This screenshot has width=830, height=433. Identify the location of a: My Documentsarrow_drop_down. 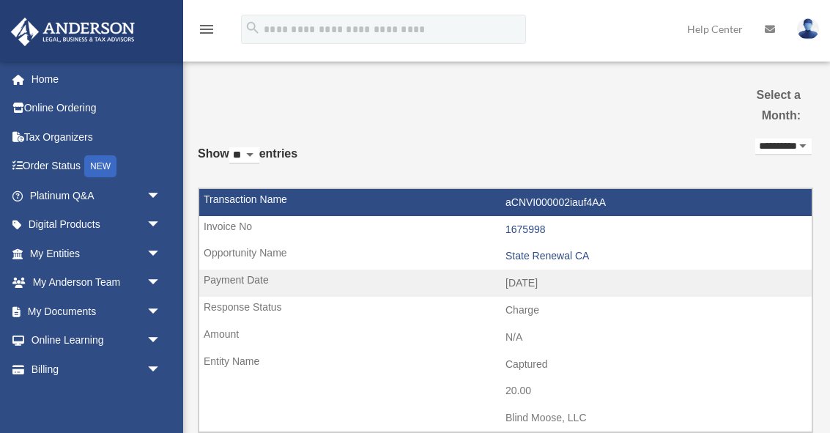
(97, 311).